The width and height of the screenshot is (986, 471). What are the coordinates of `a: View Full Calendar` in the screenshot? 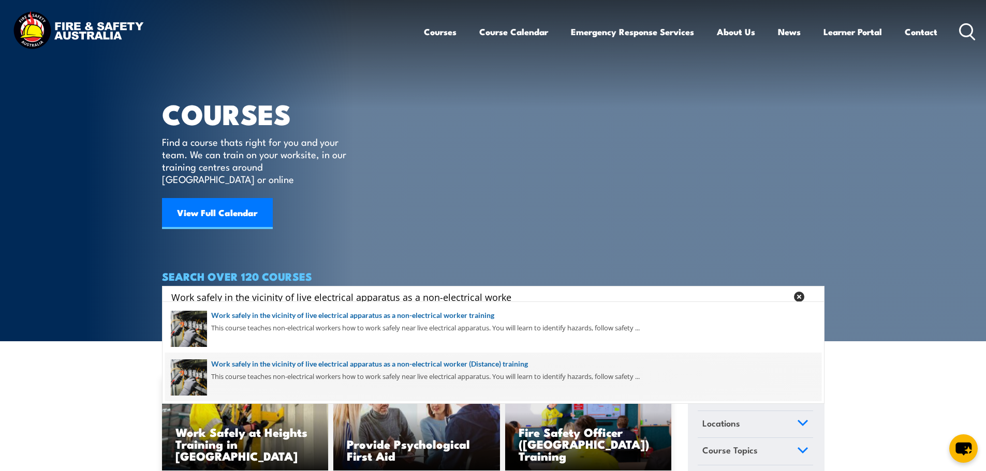 It's located at (217, 214).